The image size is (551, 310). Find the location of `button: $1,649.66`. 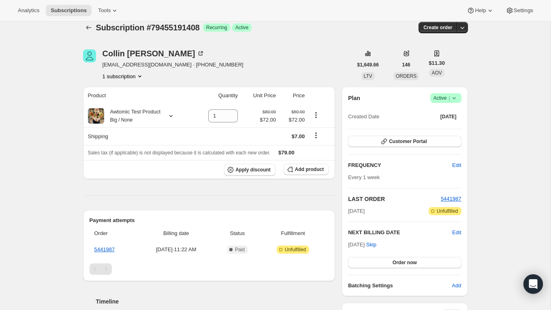

button: $1,649.66 is located at coordinates (368, 65).